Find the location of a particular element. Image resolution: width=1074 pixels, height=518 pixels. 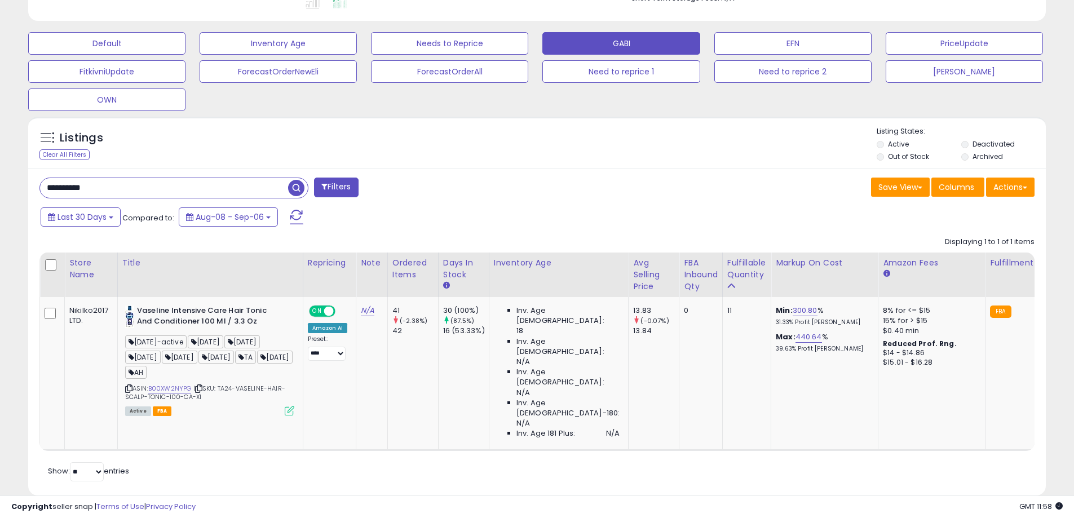

div: 13.84 is located at coordinates (656, 331).